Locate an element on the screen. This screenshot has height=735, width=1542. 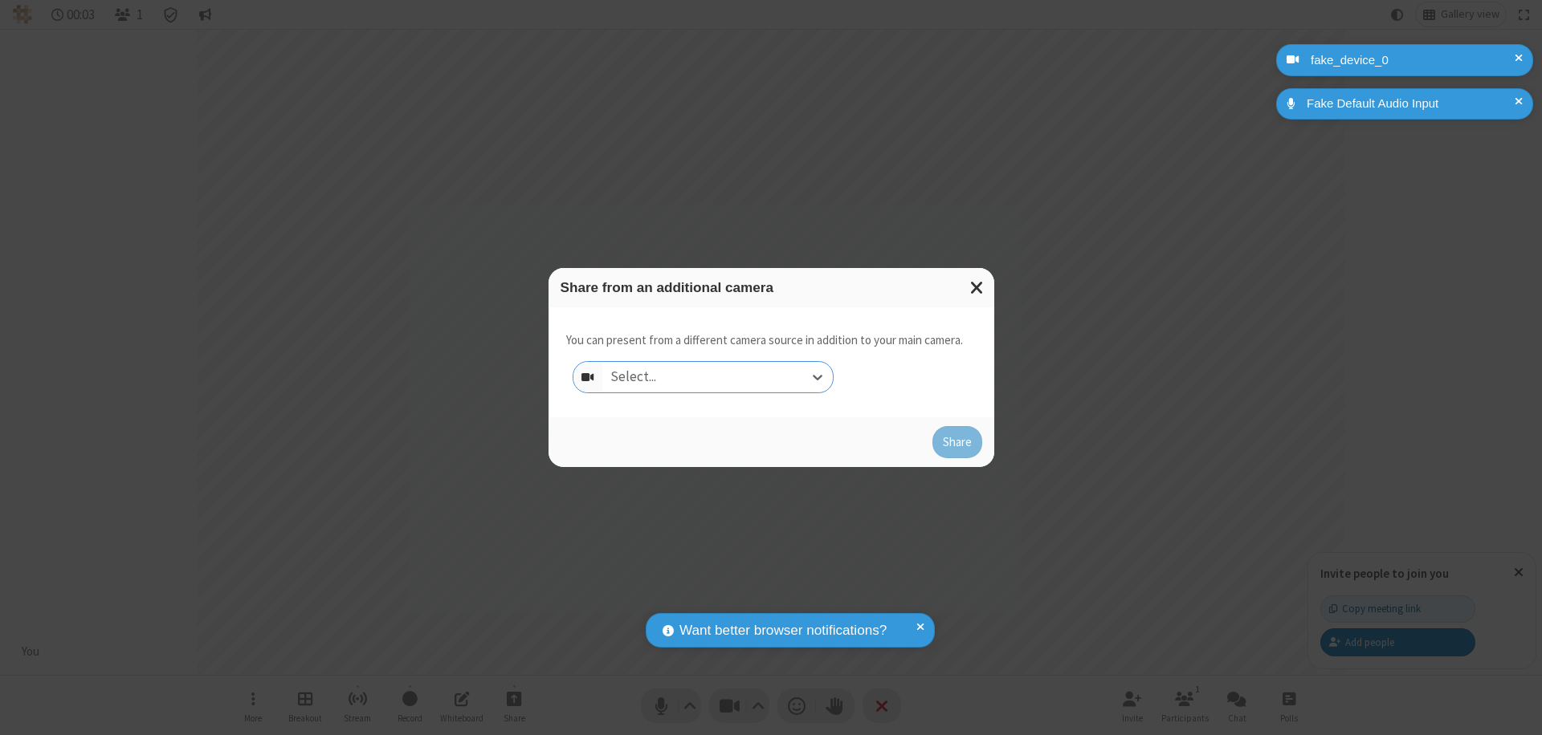
button: Close modal is located at coordinates (977, 287).